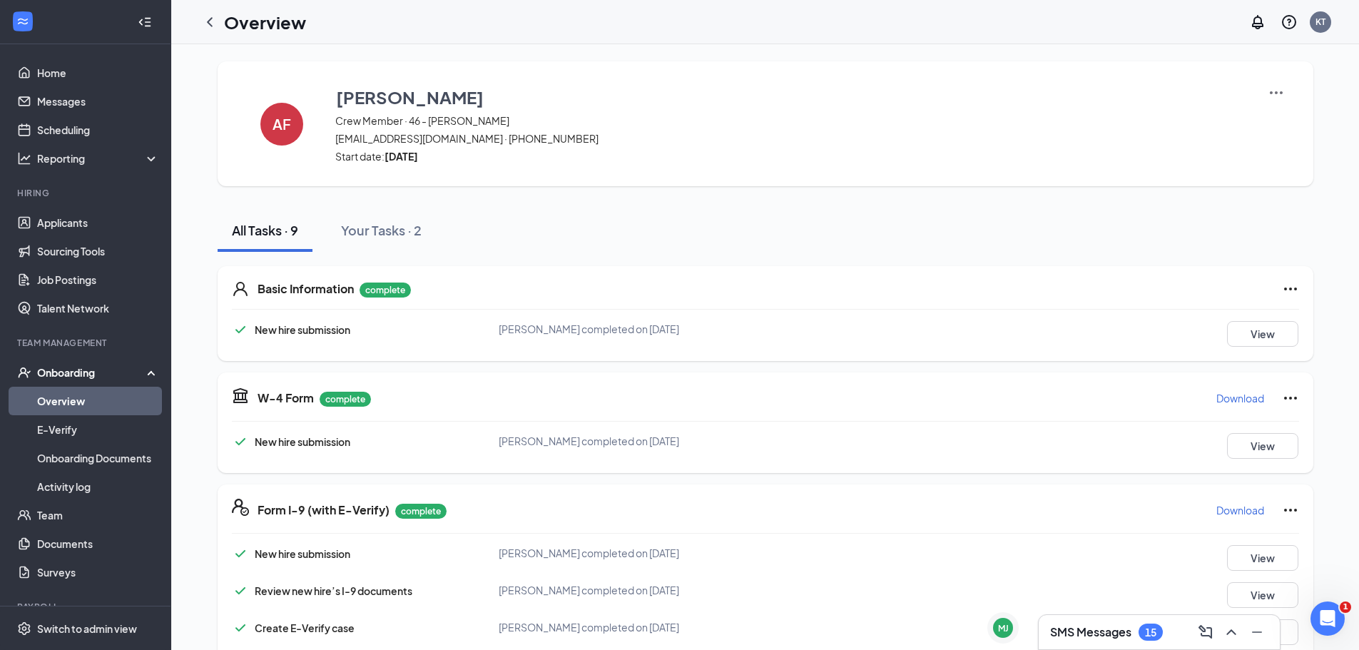  What do you see at coordinates (1345, 607) in the screenshot?
I see `span: 1` at bounding box center [1345, 607].